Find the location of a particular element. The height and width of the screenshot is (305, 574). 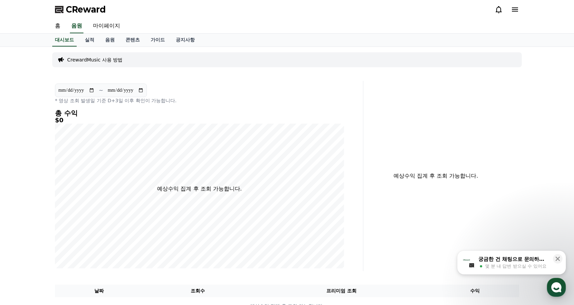

a: 홈 is located at coordinates (58, 26).